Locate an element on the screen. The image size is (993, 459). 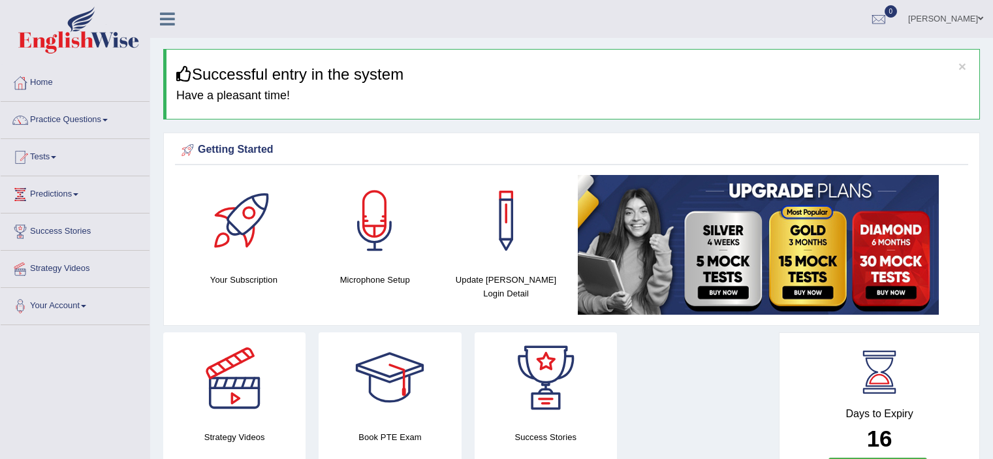
h4: Strategy Videos is located at coordinates (234, 437).